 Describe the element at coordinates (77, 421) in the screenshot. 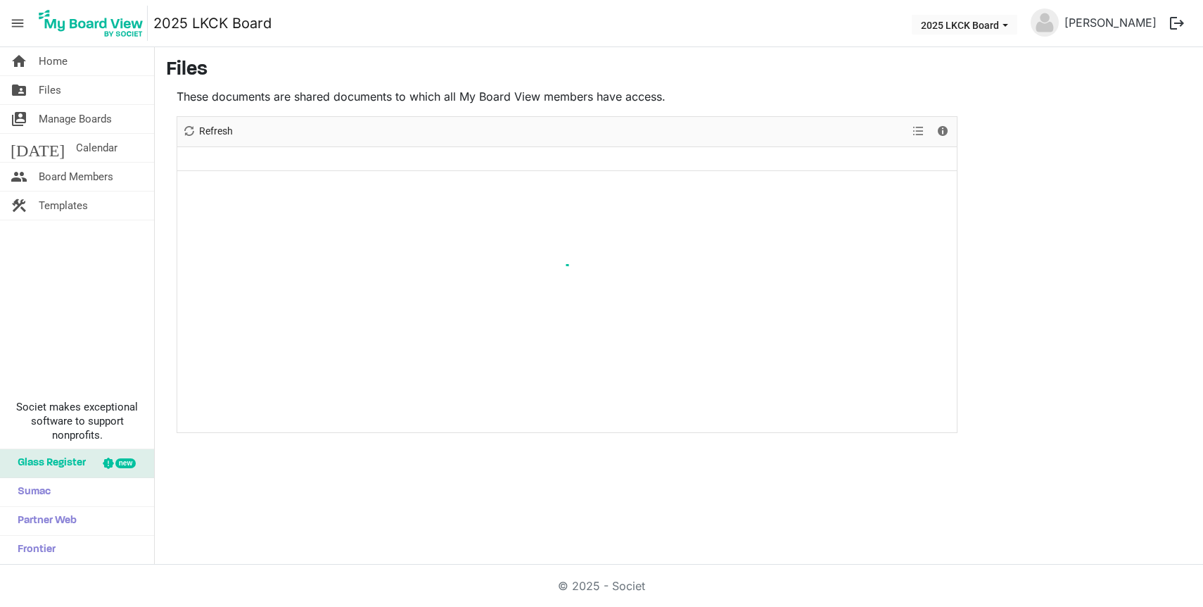

I see `span: Societ makes exceptional software to support nonprofits.` at that location.